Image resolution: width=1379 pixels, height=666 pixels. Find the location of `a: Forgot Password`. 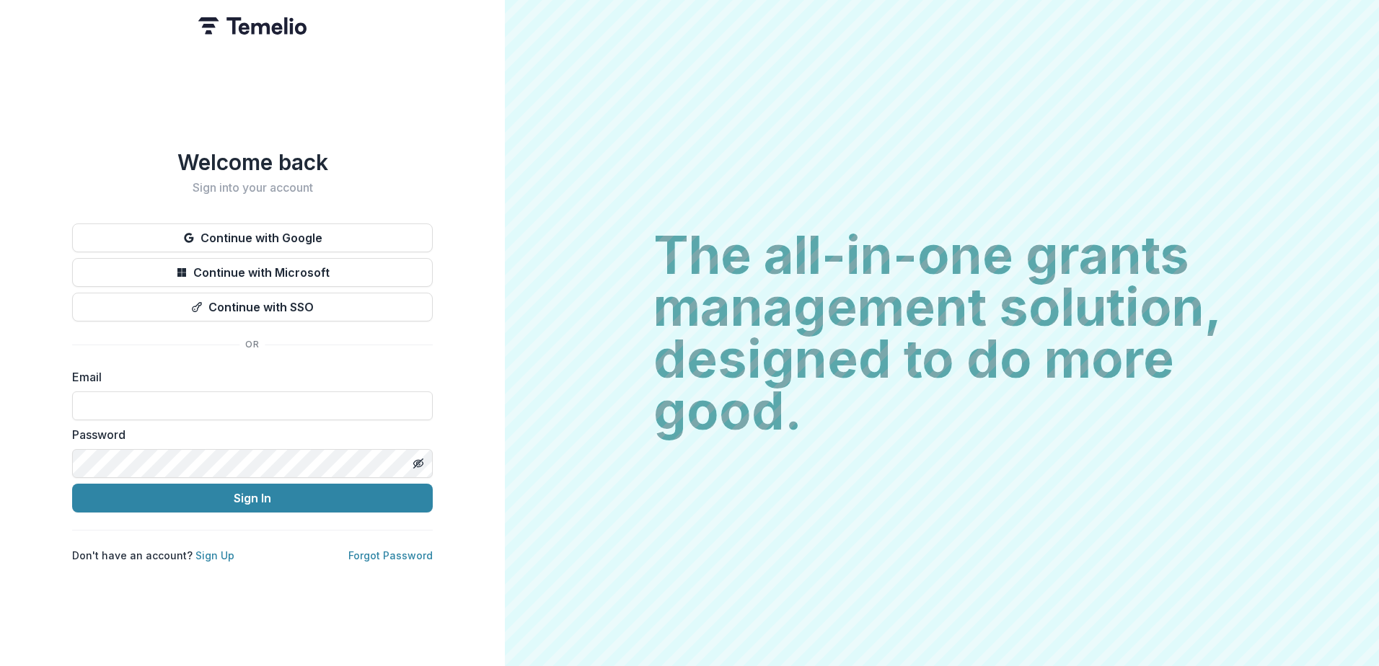

a: Forgot Password is located at coordinates (390, 555).